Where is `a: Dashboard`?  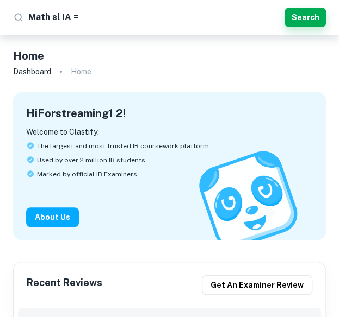
a: Dashboard is located at coordinates (32, 72).